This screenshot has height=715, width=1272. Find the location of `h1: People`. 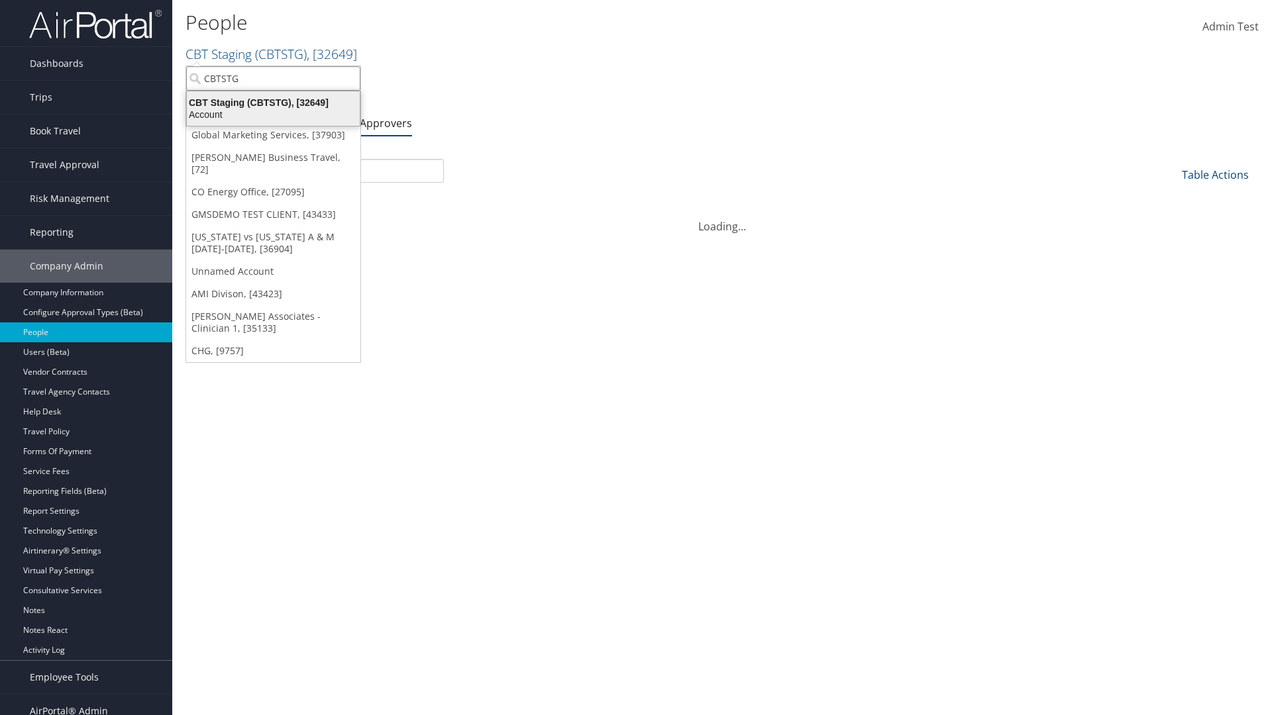

h1: People is located at coordinates (543, 23).